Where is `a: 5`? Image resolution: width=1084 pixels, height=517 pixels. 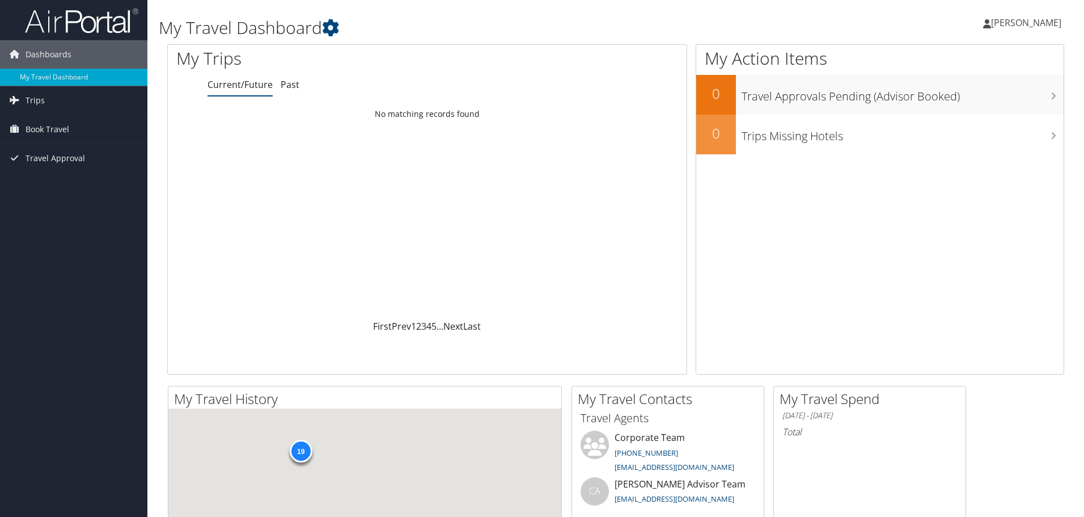 a: 5 is located at coordinates (434, 326).